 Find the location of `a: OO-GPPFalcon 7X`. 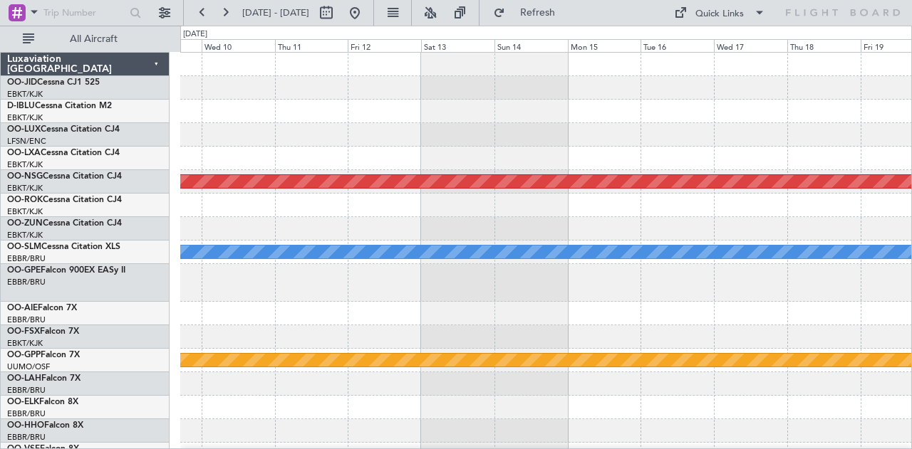

a: OO-GPPFalcon 7X is located at coordinates (43, 355).